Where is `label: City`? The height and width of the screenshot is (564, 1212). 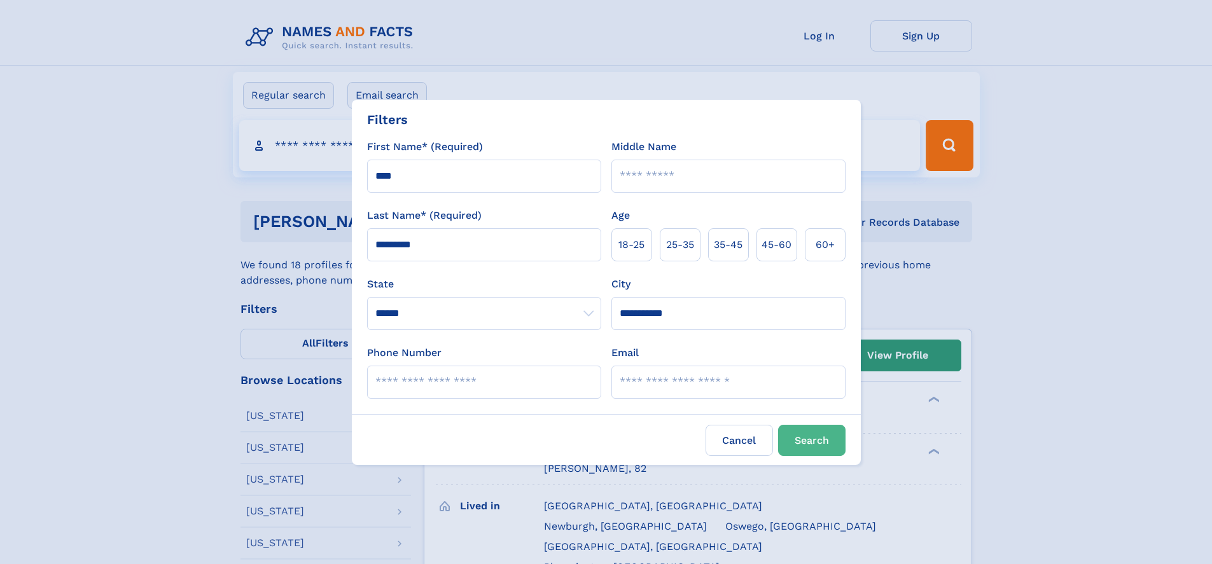
label: City is located at coordinates (621, 284).